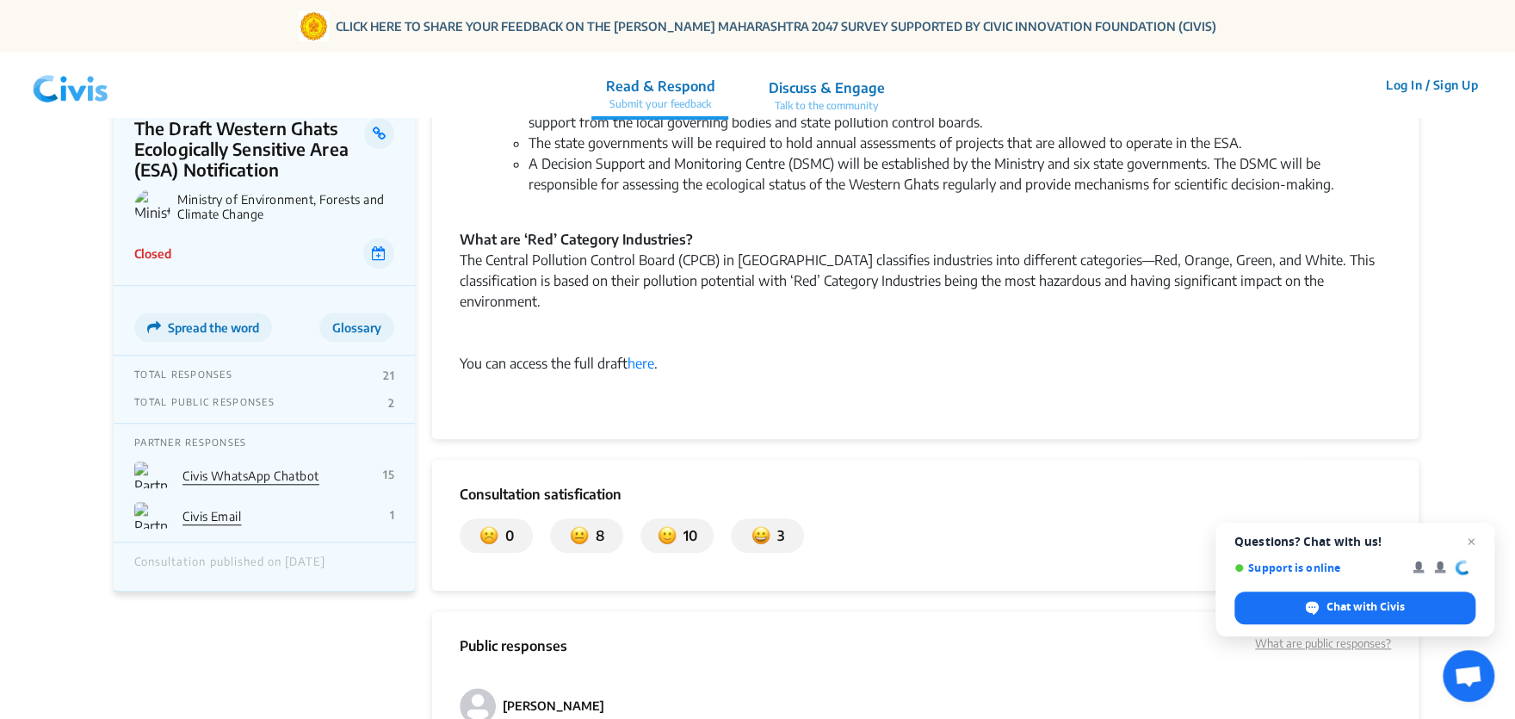 The width and height of the screenshot is (1515, 719). Describe the element at coordinates (204, 403) in the screenshot. I see `p: TOTAL PUBLIC RESPONSES` at that location.